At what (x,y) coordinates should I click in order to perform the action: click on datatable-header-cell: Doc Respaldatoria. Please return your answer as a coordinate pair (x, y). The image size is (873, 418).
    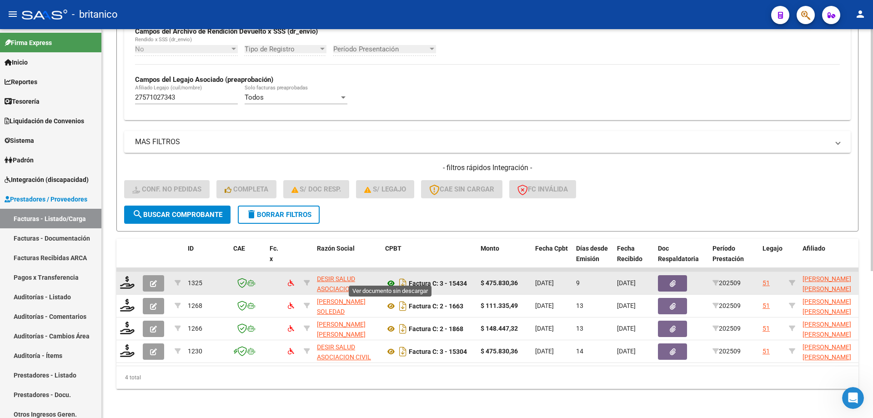
    Looking at the image, I should click on (681, 259).